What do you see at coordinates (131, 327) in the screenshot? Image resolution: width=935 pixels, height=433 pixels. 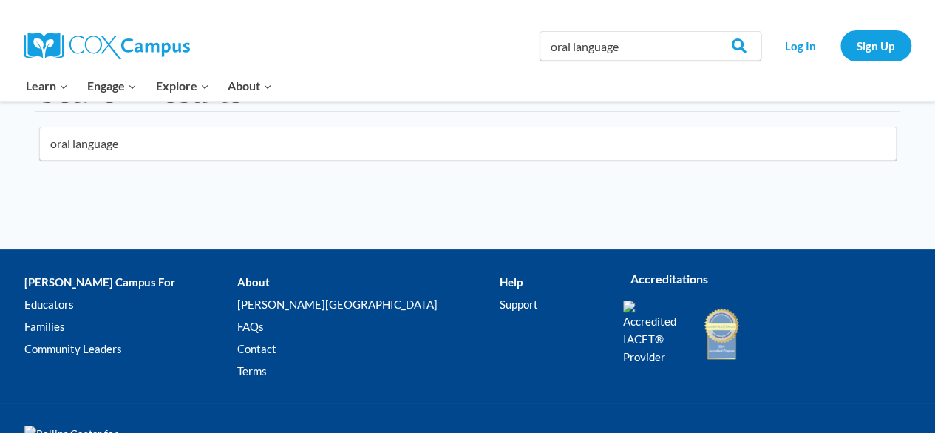 I see `a: Families` at bounding box center [131, 327].